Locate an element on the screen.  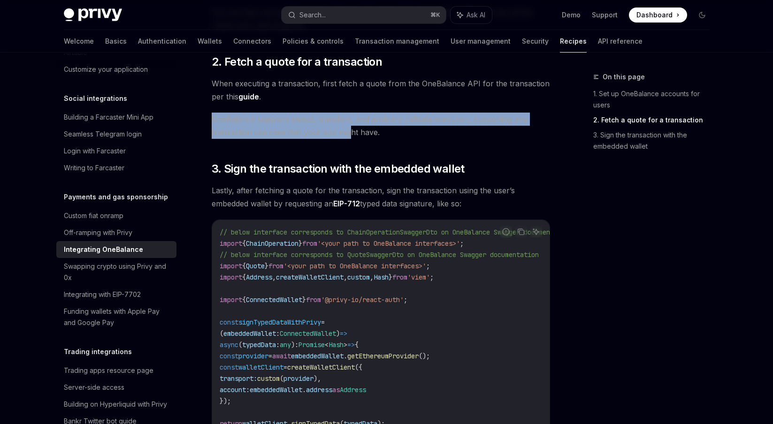
a: Demo is located at coordinates (571, 15).